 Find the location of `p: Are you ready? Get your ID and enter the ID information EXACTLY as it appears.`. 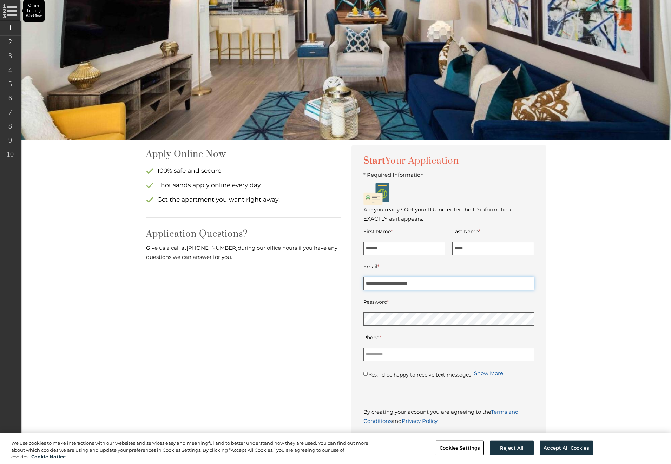

p: Are you ready? Get your ID and enter the ID information EXACTLY as it appears. is located at coordinates (449, 214).